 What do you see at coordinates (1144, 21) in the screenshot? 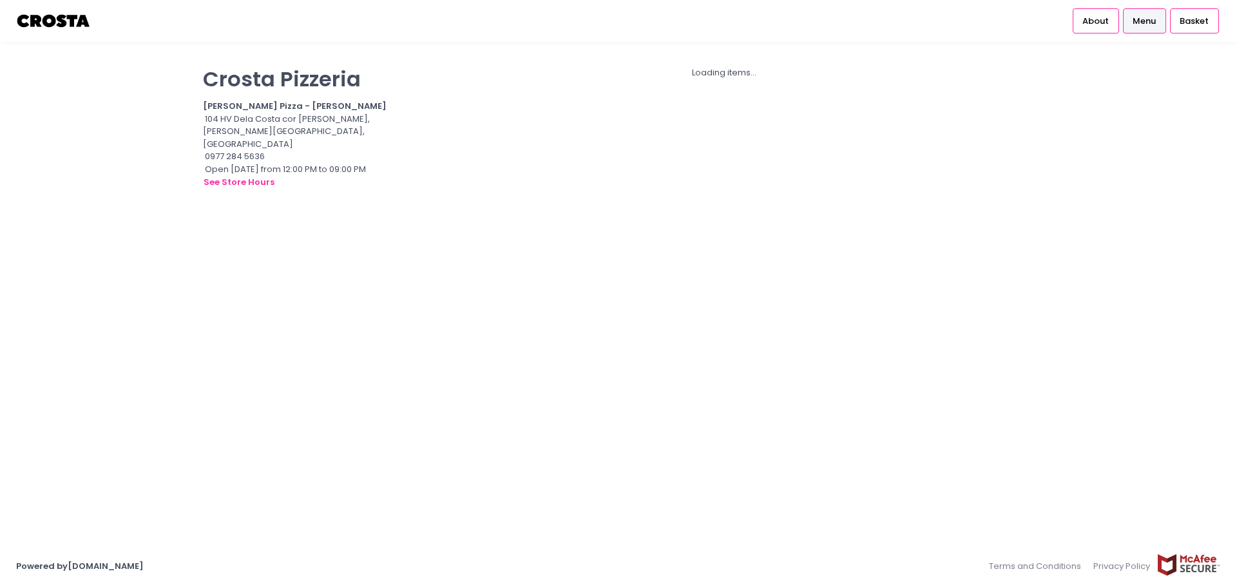
I see `a: Menu` at bounding box center [1144, 21].